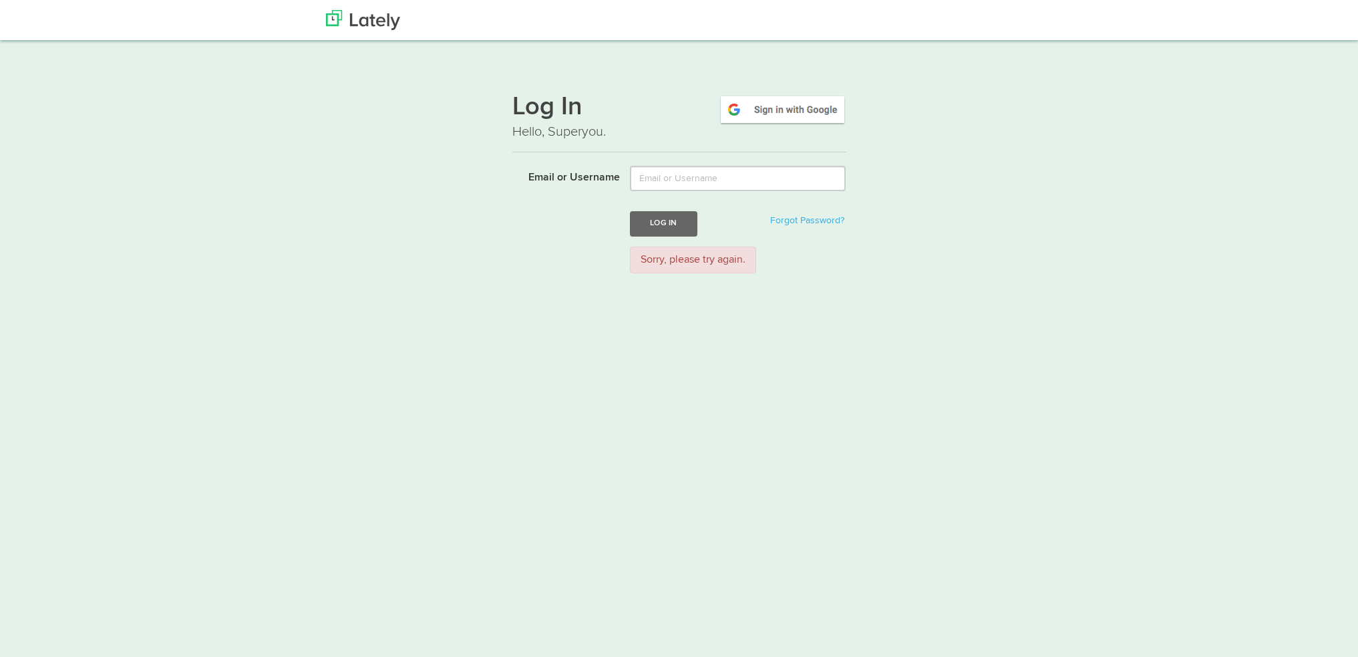 The height and width of the screenshot is (657, 1358). I want to click on img: Lately, so click(363, 20).